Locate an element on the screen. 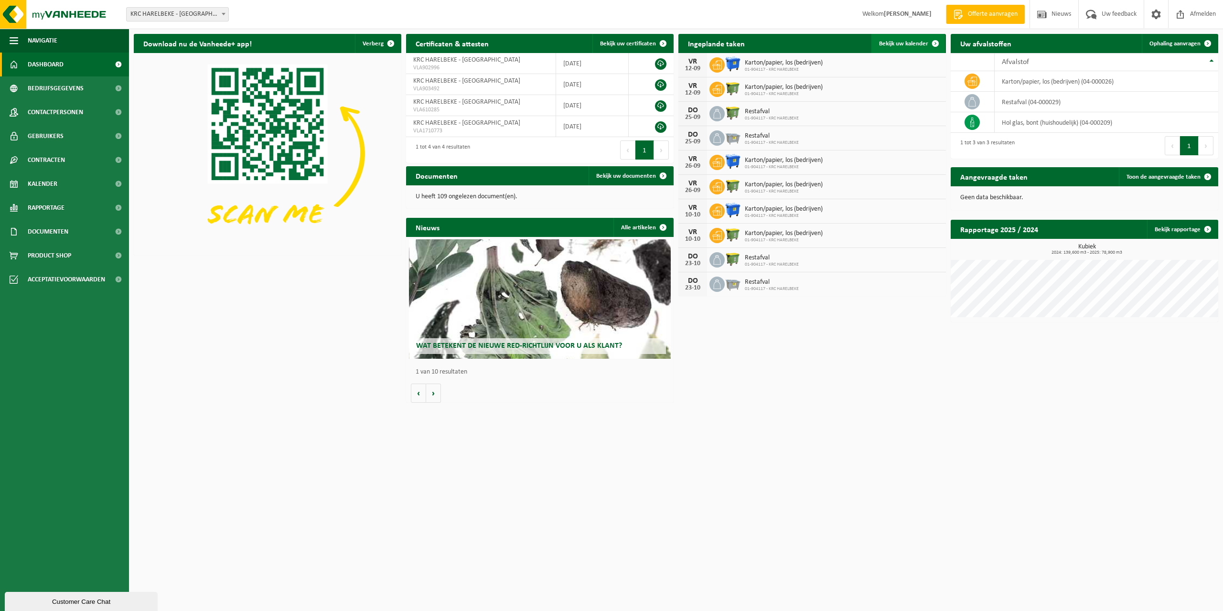 The image size is (1223, 611). a: Offerte aanvragen is located at coordinates (985, 14).